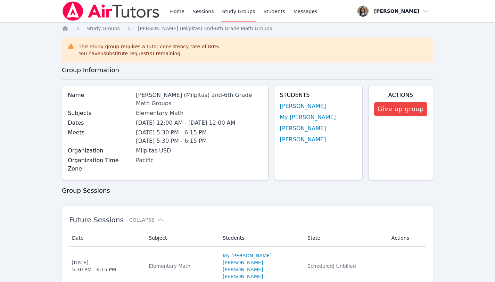 The height and width of the screenshot is (282, 495). Describe the element at coordinates (96, 220) in the screenshot. I see `span: Future Sessions` at that location.